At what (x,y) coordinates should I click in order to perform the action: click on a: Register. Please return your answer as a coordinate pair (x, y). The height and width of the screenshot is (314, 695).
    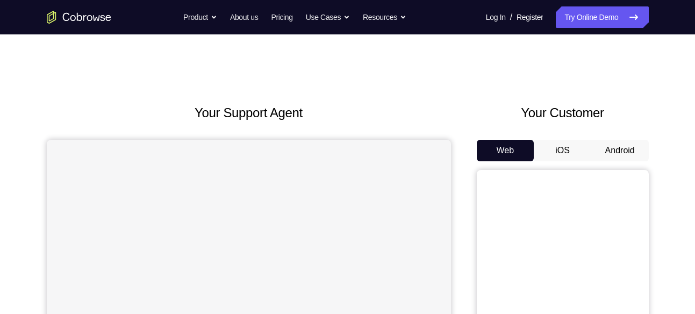
    Looking at the image, I should click on (529, 17).